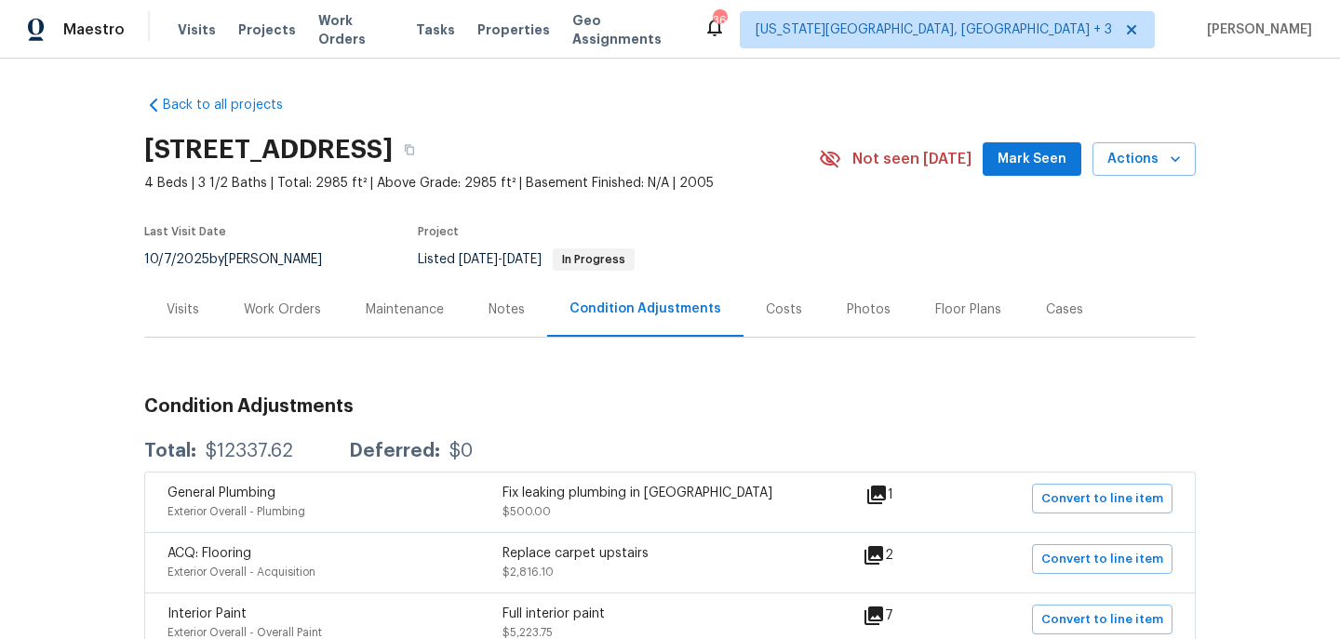 The width and height of the screenshot is (1340, 639). What do you see at coordinates (1144, 159) in the screenshot?
I see `span: Actions` at bounding box center [1144, 159].